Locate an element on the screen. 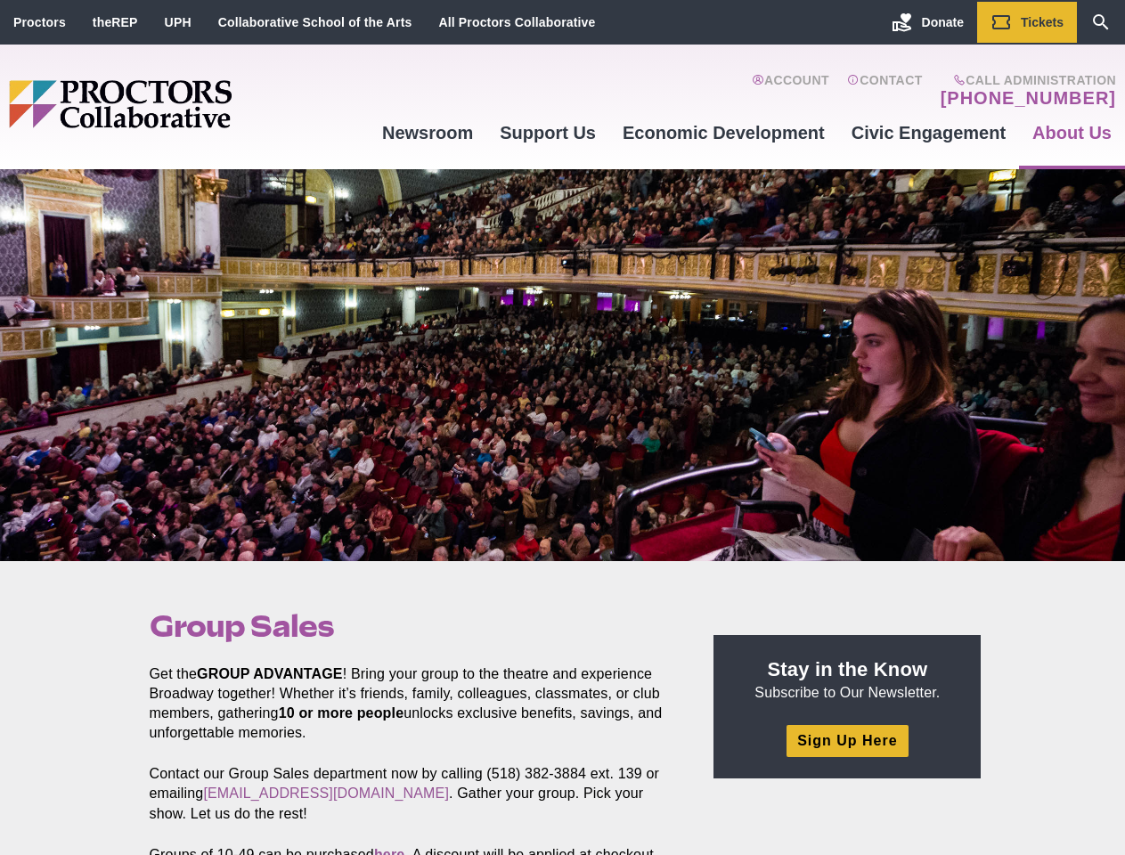  span: Donate is located at coordinates (942, 22).